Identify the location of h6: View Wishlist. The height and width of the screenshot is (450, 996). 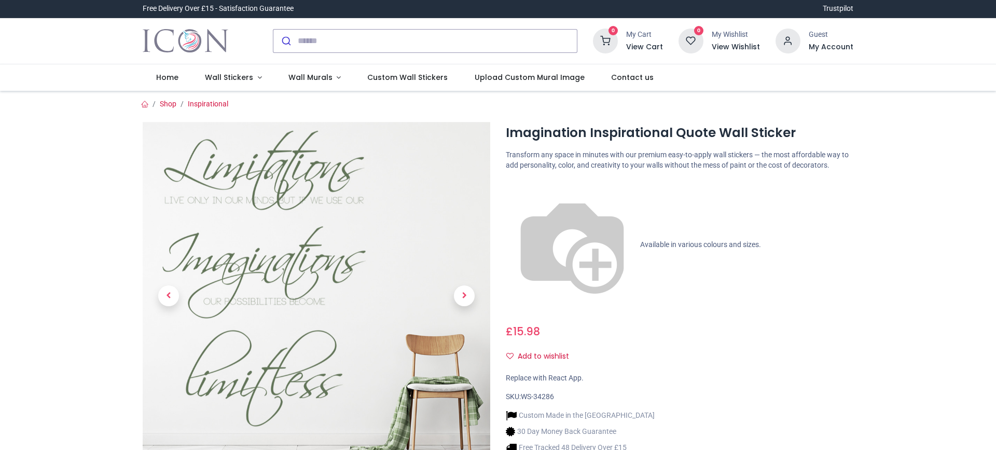
(735, 47).